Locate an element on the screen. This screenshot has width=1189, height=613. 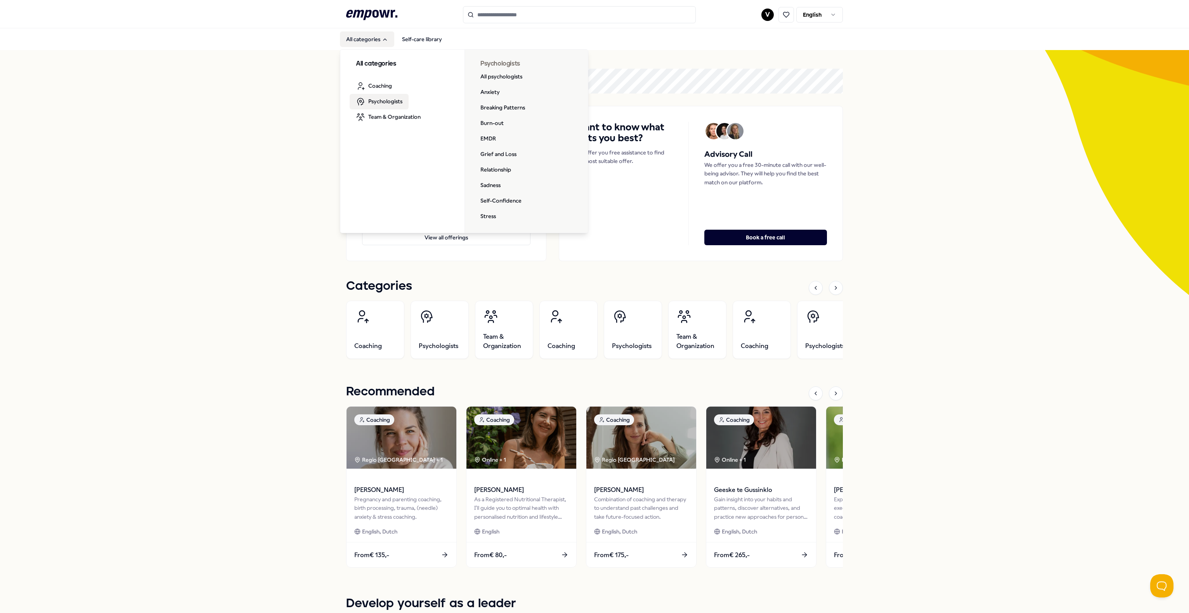
a: Breaking Patterns is located at coordinates (503, 108).